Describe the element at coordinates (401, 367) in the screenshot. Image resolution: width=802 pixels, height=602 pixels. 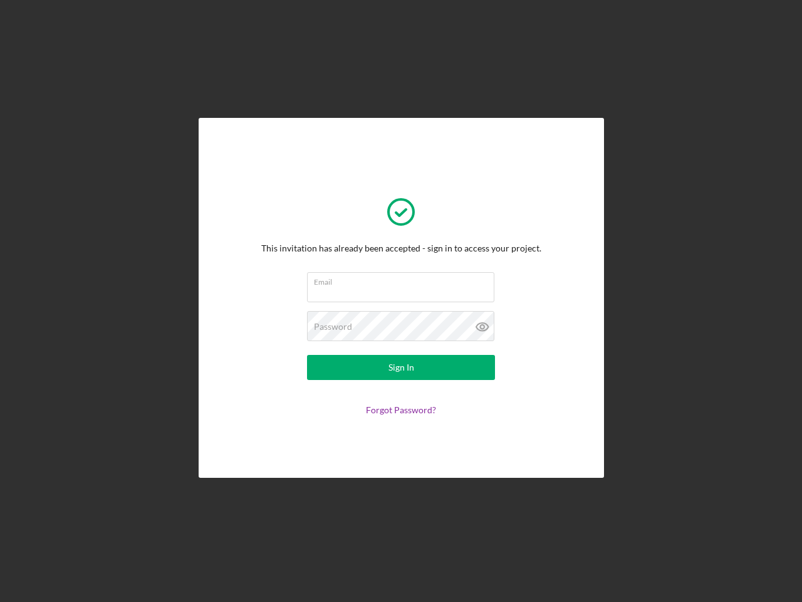
I see `button: Sign In` at that location.